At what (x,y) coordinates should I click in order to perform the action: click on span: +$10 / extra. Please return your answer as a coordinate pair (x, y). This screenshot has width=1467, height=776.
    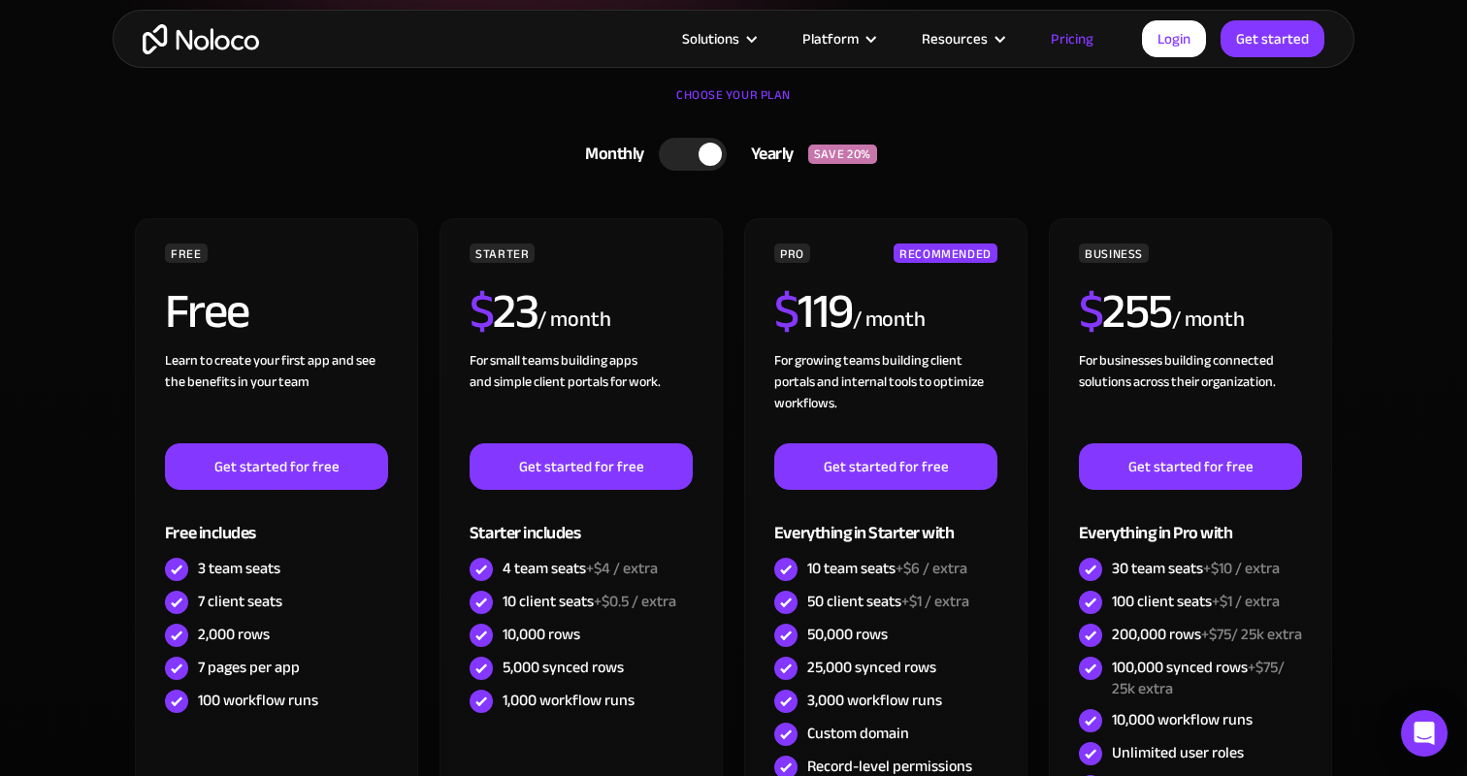
    Looking at the image, I should click on (1241, 569).